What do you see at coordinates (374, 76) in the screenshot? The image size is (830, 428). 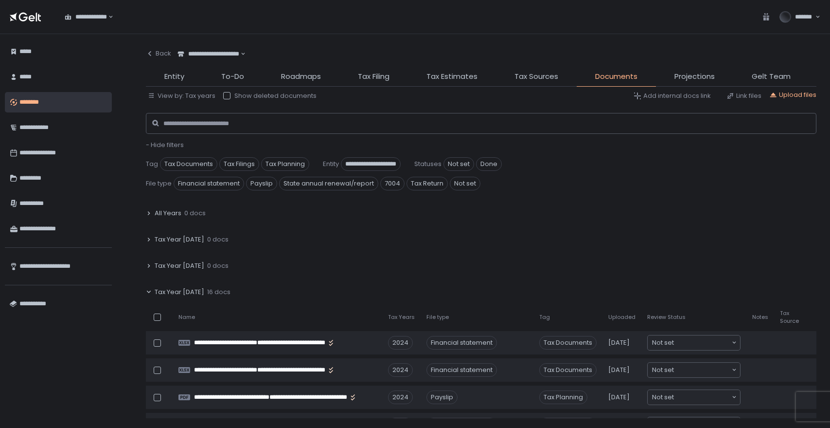 I see `span: Tax Filing` at bounding box center [374, 76].